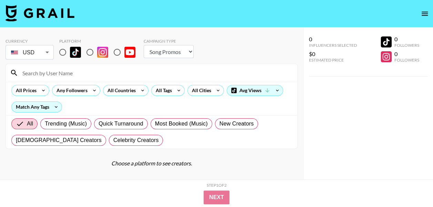  I want to click on img: YouTube, so click(130, 52).